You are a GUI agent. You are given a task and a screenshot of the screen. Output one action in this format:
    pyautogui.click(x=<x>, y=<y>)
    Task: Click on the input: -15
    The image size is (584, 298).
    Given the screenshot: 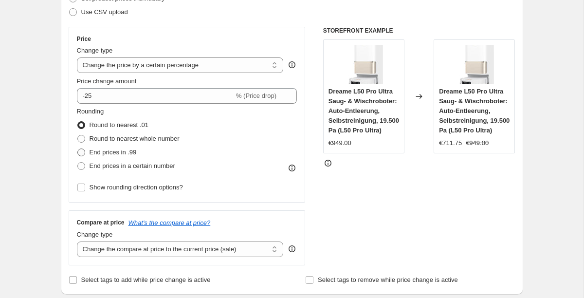 What is the action you would take?
    pyautogui.click(x=155, y=96)
    